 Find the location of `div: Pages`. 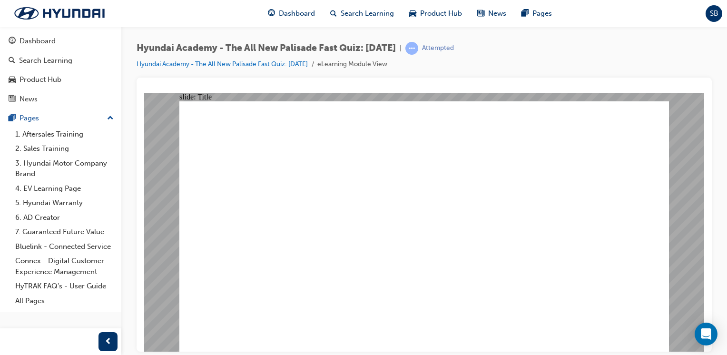

div: Pages is located at coordinates (29, 118).